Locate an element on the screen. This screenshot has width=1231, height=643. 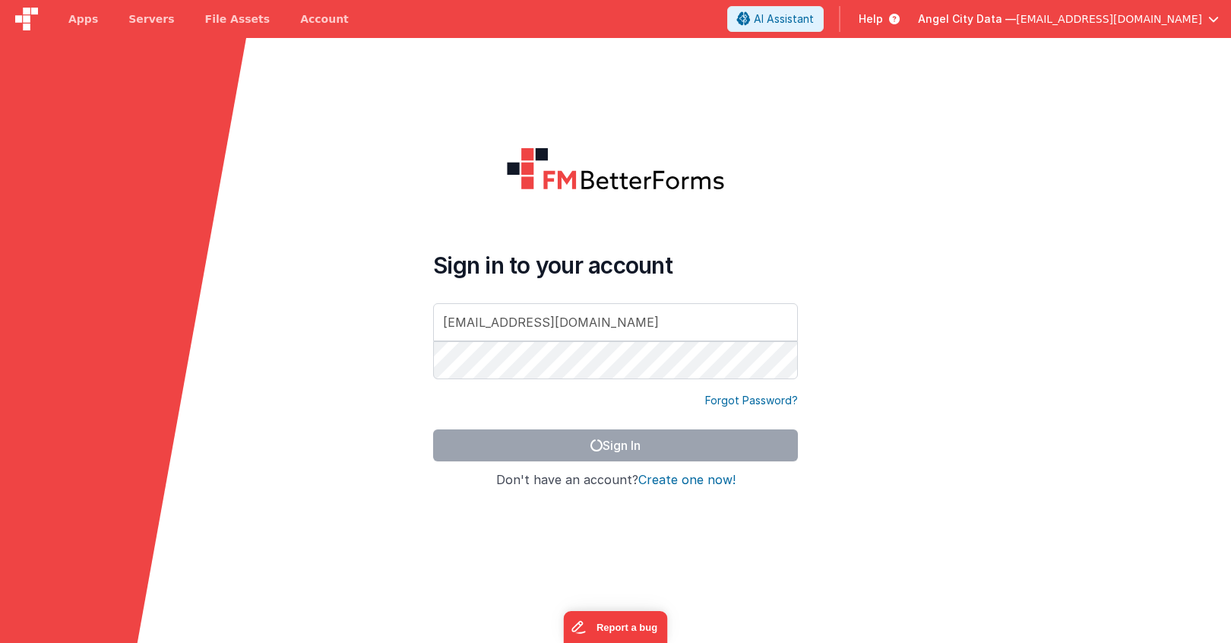
span: Help is located at coordinates (871, 19).